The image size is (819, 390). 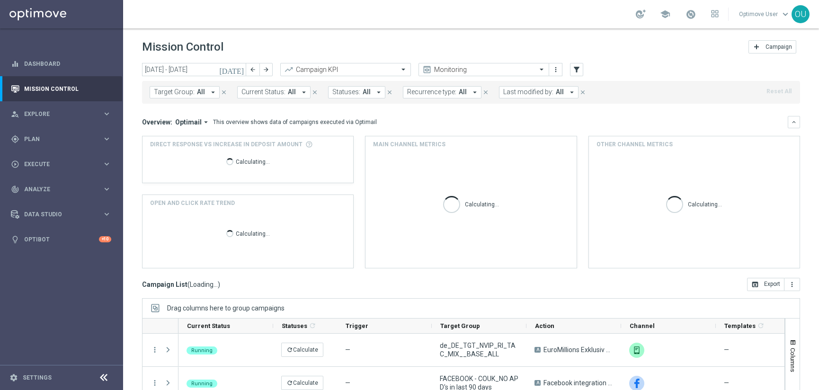 I want to click on button: Statuses: All arrow_drop_down, so click(x=356, y=92).